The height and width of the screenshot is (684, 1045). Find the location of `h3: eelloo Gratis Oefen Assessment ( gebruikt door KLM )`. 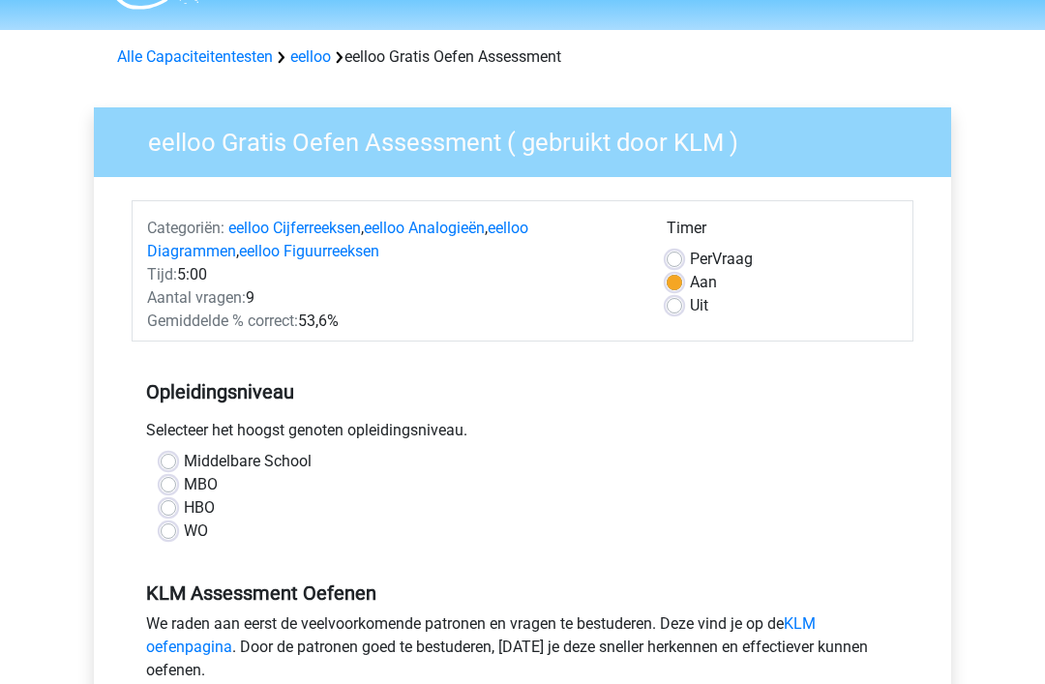

h3: eelloo Gratis Oefen Assessment ( gebruikt door KLM ) is located at coordinates (530, 138).